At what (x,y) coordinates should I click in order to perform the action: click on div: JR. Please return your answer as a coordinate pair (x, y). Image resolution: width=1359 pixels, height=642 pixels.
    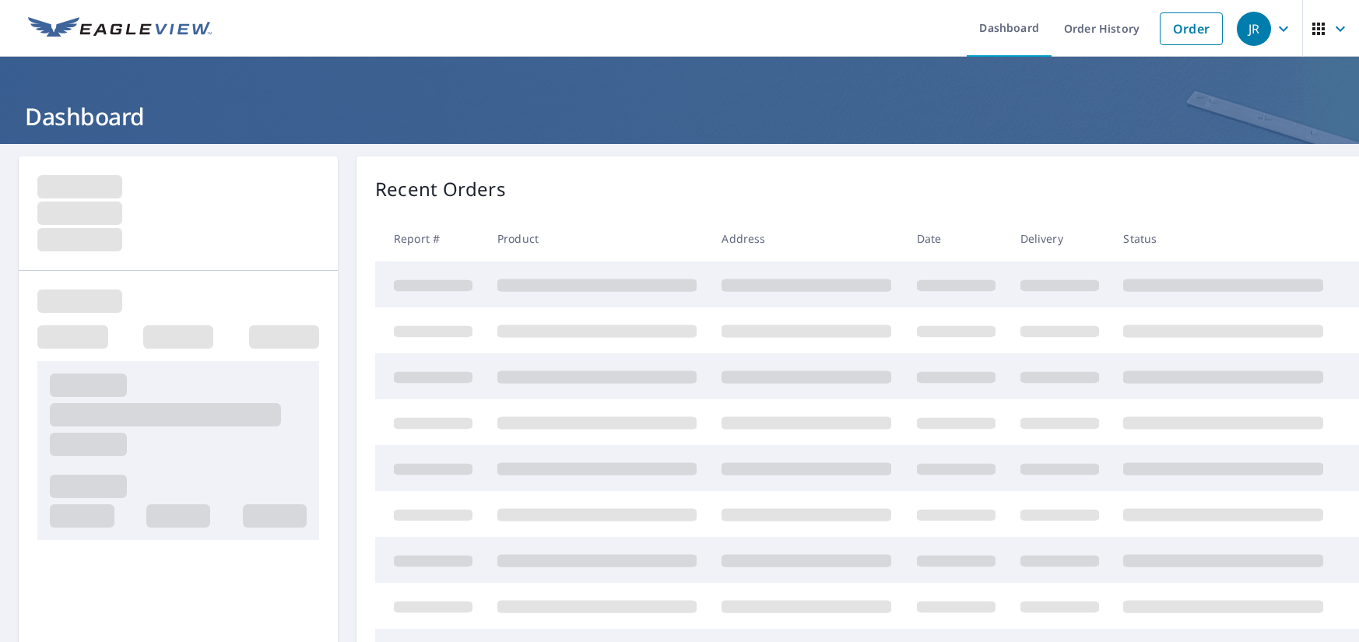
    Looking at the image, I should click on (1254, 29).